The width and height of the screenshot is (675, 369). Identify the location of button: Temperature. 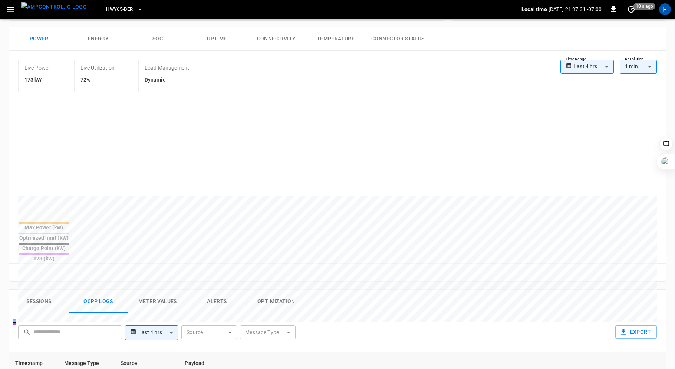
(336, 39).